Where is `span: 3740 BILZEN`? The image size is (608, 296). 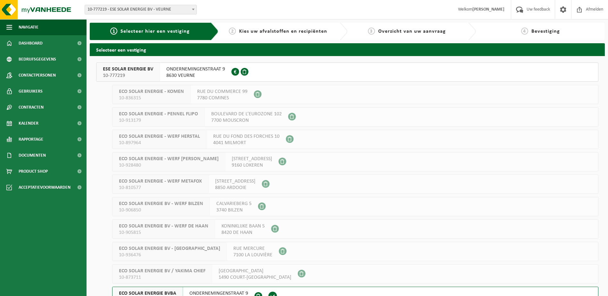 span: 3740 BILZEN is located at coordinates (234, 210).